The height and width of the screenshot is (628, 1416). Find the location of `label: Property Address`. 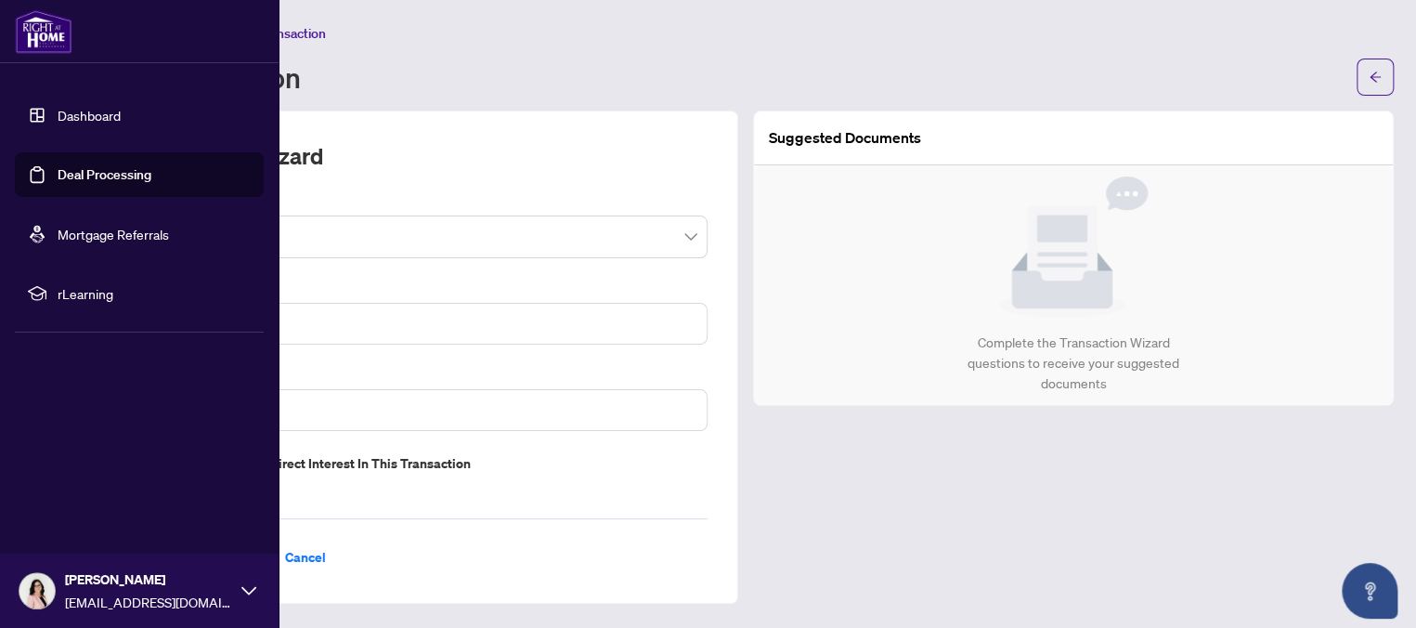

label: Property Address is located at coordinates (417, 377).